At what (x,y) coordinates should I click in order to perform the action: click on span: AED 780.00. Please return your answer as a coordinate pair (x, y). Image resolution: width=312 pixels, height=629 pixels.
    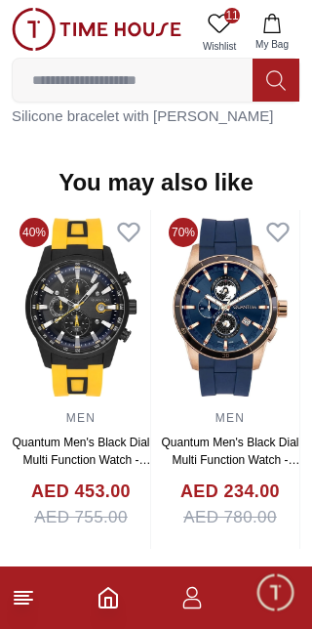
    Looking at the image, I should click on (230, 518).